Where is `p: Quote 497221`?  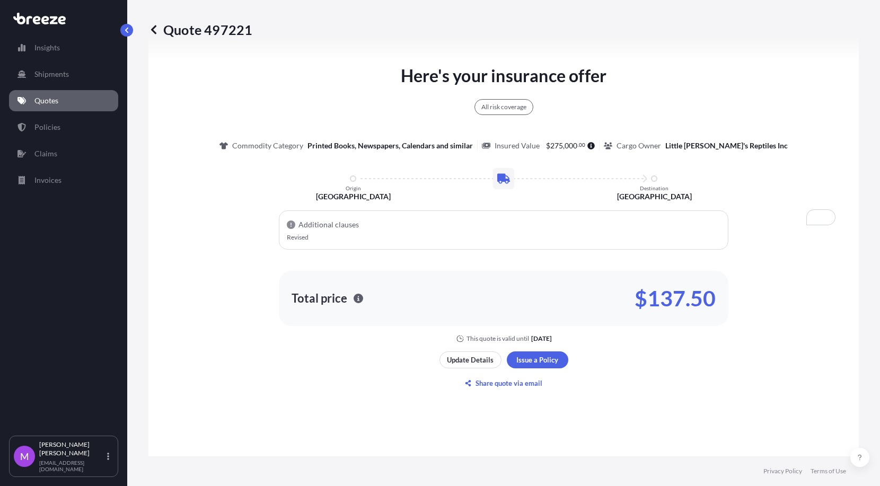
p: Quote 497221 is located at coordinates (200, 30).